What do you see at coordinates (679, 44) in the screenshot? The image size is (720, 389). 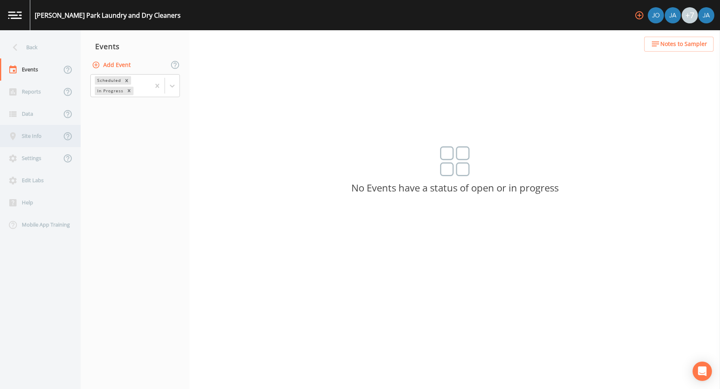 I see `button: Notes to Sampler` at bounding box center [679, 44].